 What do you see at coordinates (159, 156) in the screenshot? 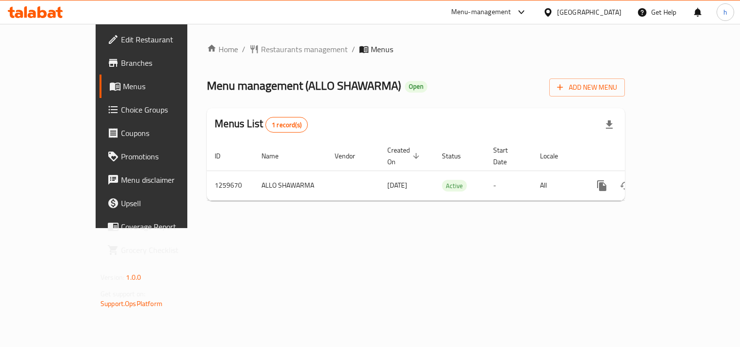
I see `a: Promotions` at bounding box center [159, 156].